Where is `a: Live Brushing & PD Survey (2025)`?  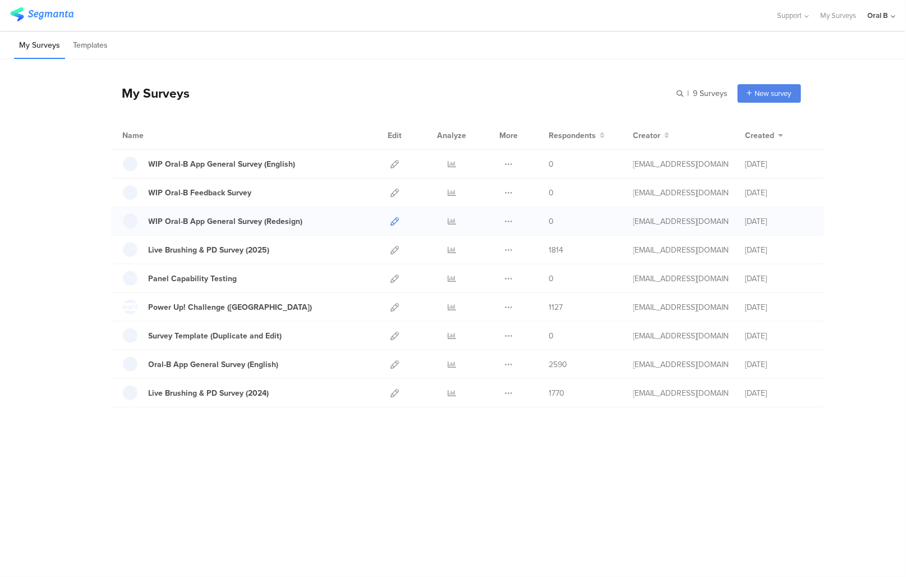
a: Live Brushing & PD Survey (2025) is located at coordinates (196, 250).